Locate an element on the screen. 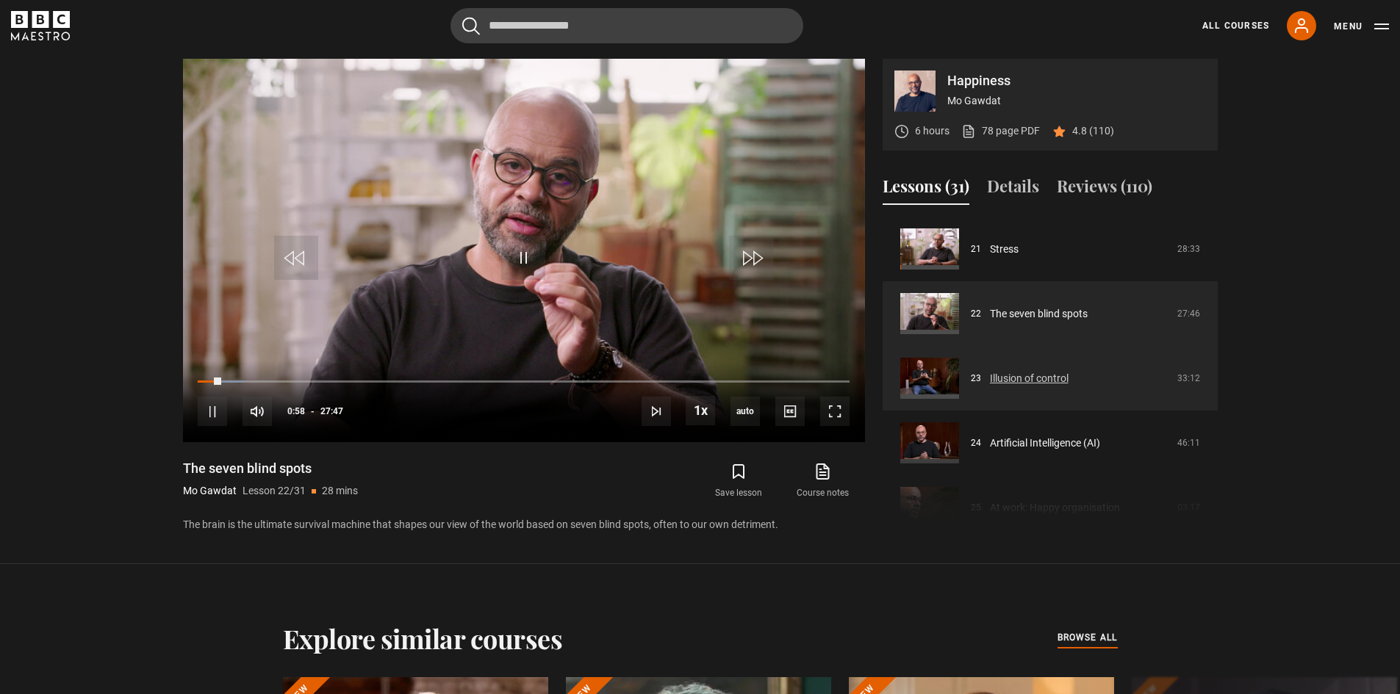 The width and height of the screenshot is (1400, 694). p: 28 mins is located at coordinates (340, 491).